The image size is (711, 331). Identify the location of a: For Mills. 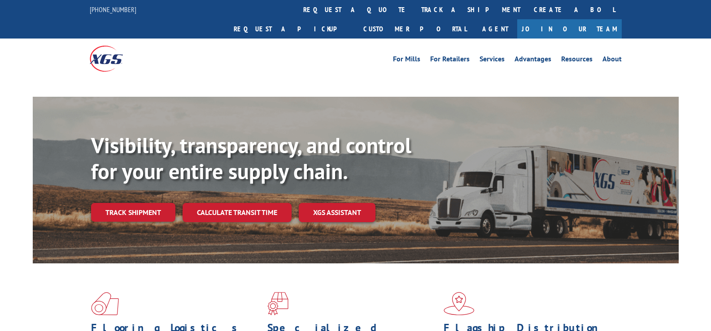
(406, 61).